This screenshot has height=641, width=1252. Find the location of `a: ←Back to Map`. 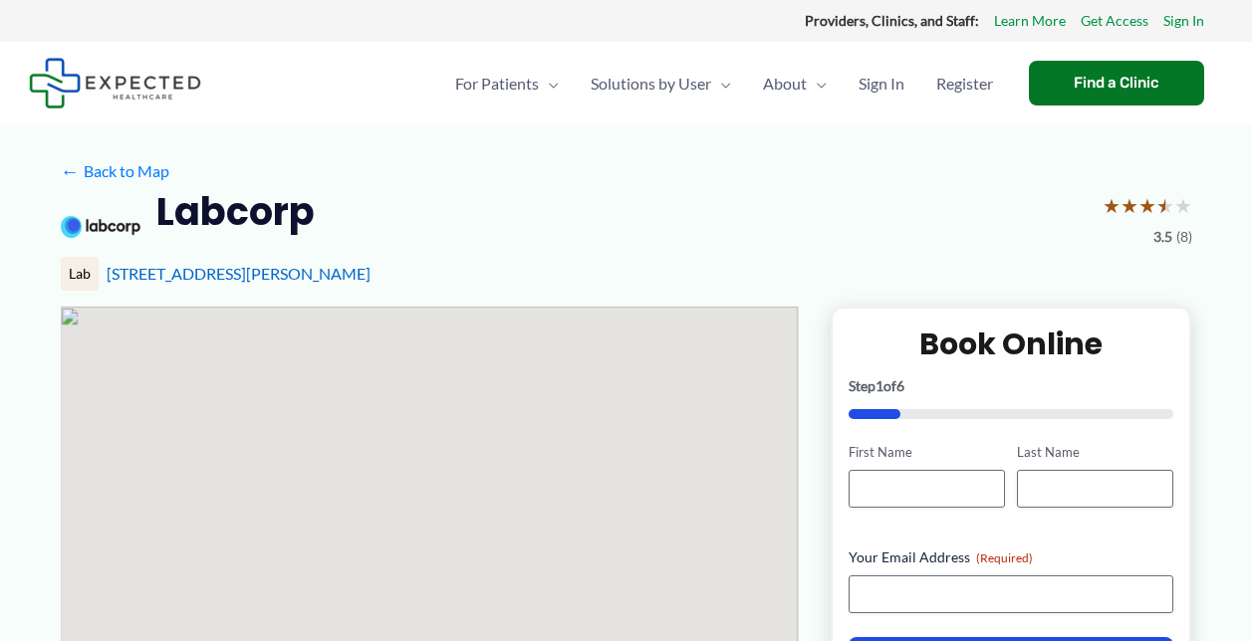

a: ←Back to Map is located at coordinates (115, 171).